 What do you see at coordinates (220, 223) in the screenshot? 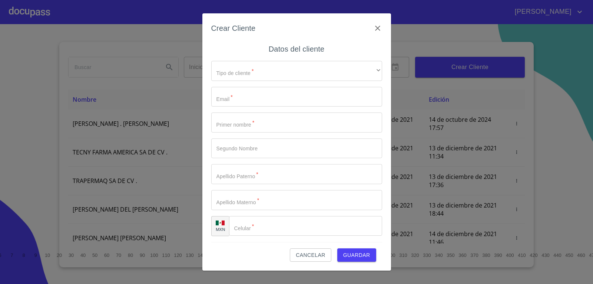
I see `img: R93DlvwvvjP9fbrDwZeCRYBHk45OWMq+AAOlFVsxT89f82nwPLnD58IP7+ANJEaWYhP0Tx8kkA0WlQMPQsAAgwAOmBj20AXj6...` at bounding box center [220, 223].